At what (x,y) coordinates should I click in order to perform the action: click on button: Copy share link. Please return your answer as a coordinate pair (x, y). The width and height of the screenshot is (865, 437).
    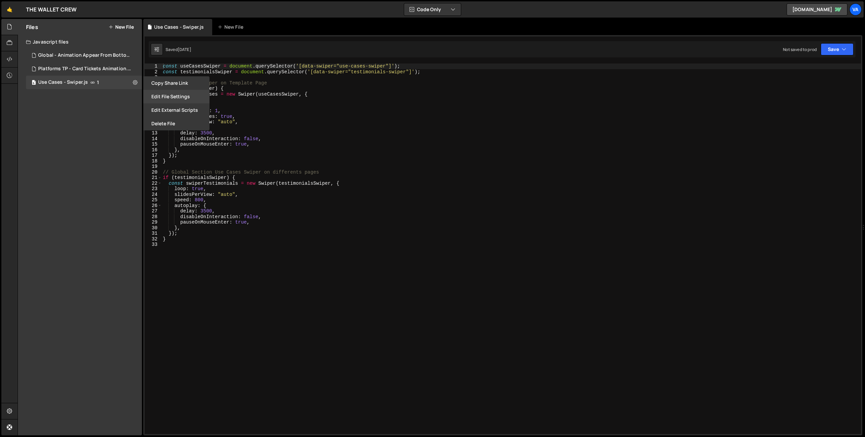
    Looking at the image, I should click on (176, 83).